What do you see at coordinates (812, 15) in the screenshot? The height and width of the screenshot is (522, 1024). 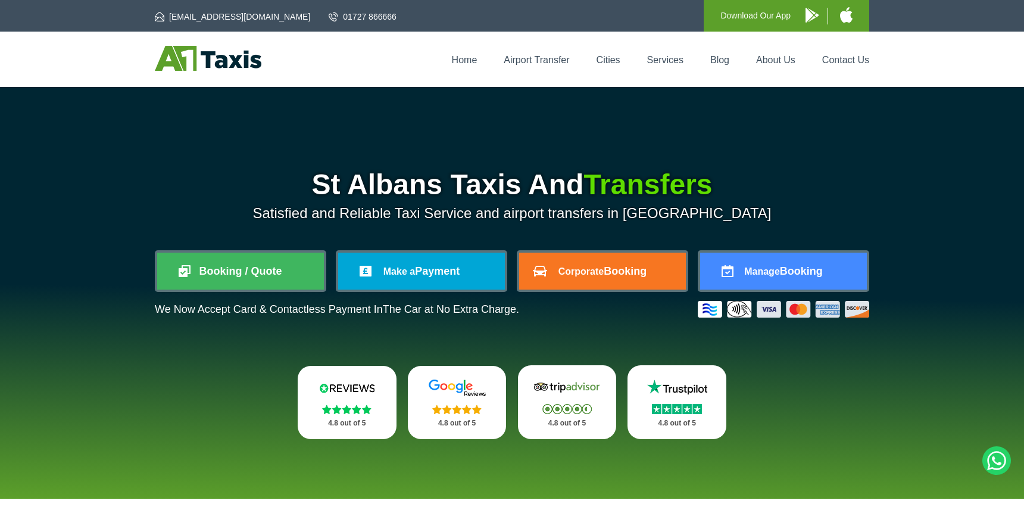 I see `img: A1 Taxis Android App` at bounding box center [812, 15].